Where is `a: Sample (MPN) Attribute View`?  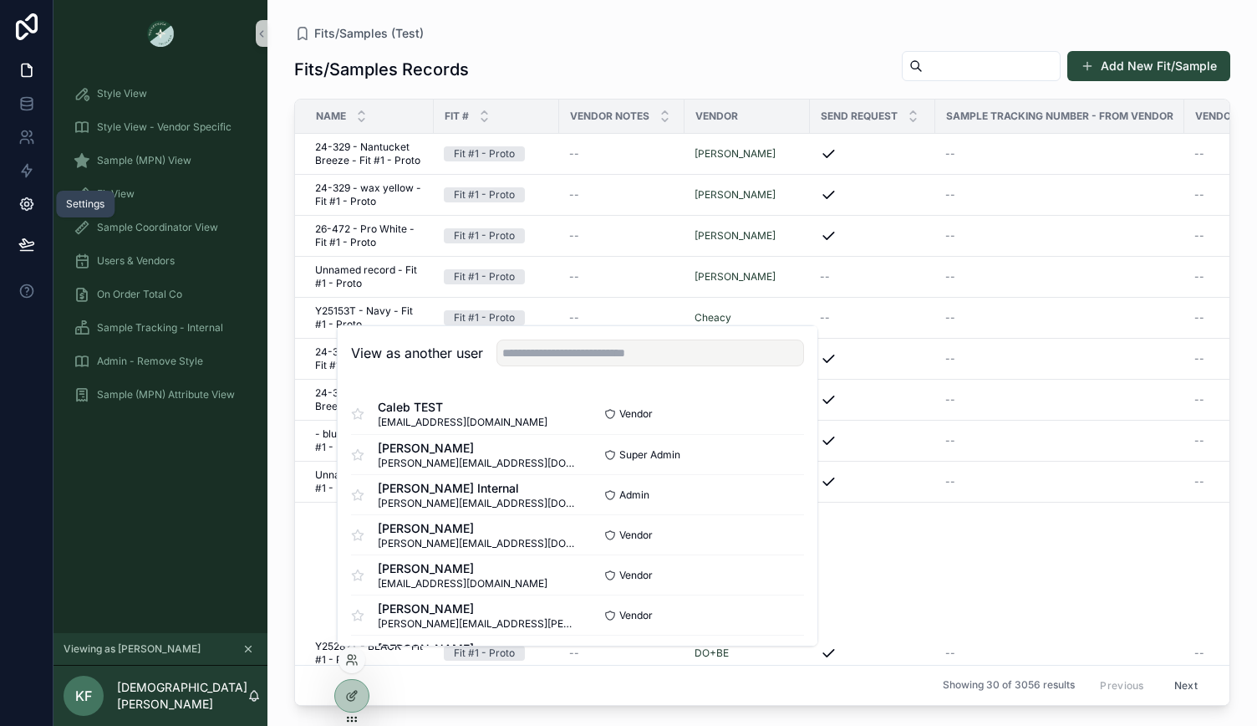 a: Sample (MPN) Attribute View is located at coordinates (160, 395).